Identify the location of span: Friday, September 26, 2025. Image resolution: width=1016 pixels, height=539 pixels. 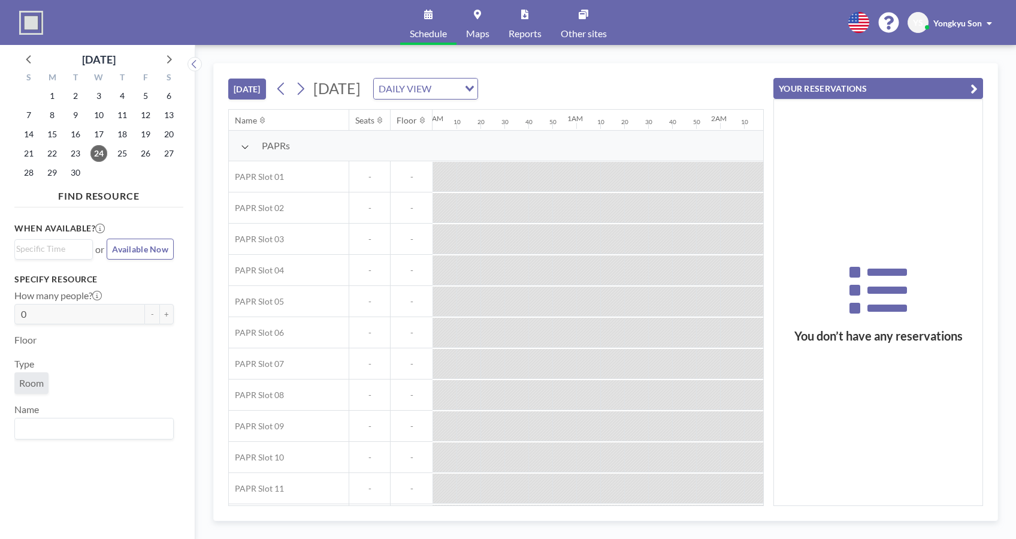
(146, 153).